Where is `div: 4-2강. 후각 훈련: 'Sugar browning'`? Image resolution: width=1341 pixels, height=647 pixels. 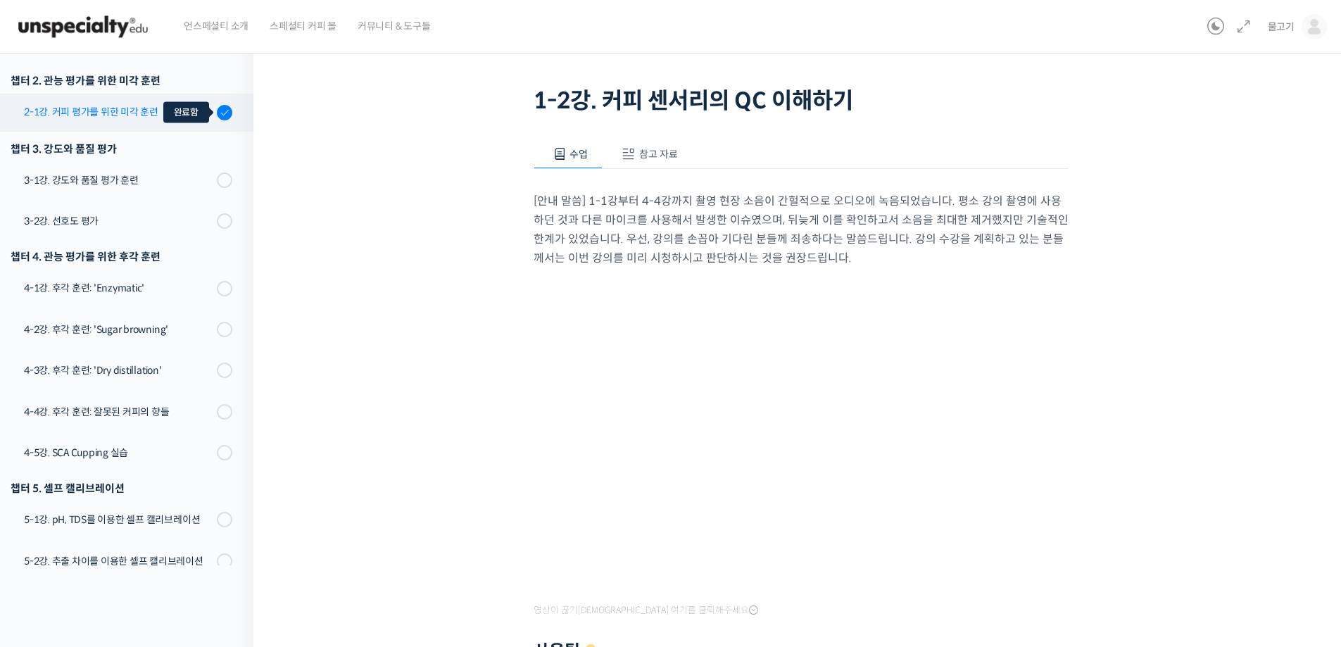 div: 4-2강. 후각 훈련: 'Sugar browning' is located at coordinates (118, 329).